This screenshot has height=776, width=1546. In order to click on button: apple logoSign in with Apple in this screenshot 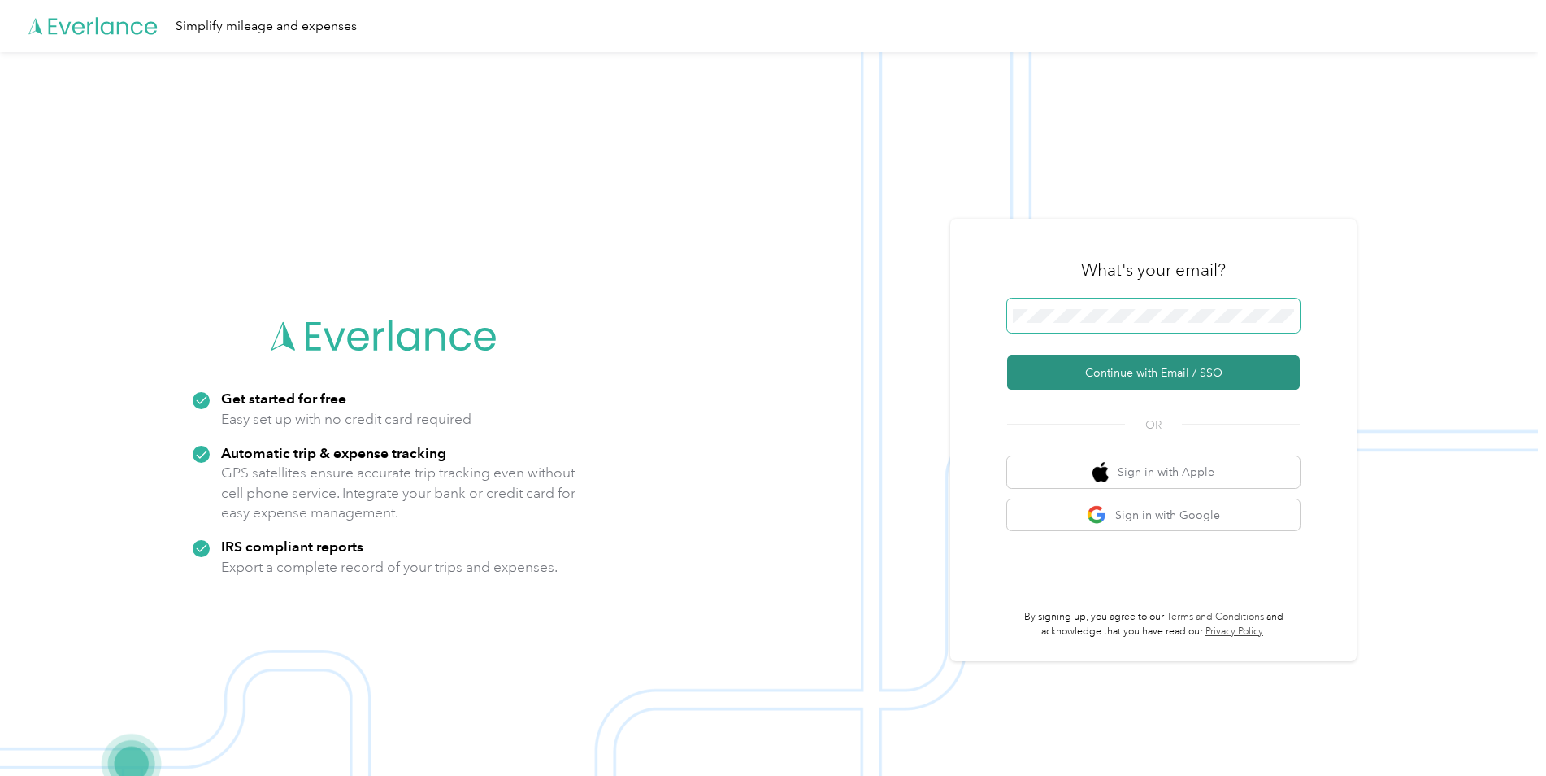, I will do `click(1154, 471)`.